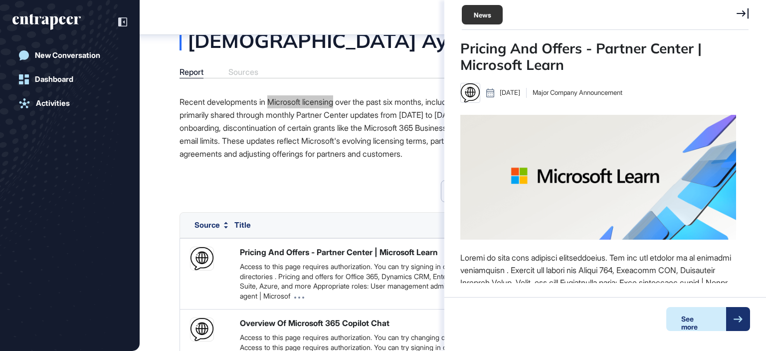 Image resolution: width=766 pixels, height=351 pixels. Describe the element at coordinates (70, 79) in the screenshot. I see `a: Dashboard` at that location.